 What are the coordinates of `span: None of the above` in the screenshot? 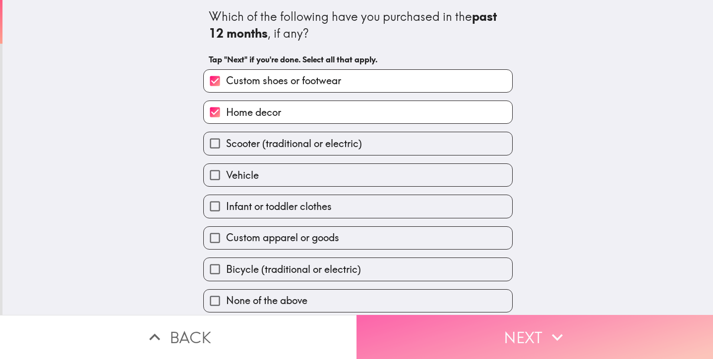 It's located at (267, 301).